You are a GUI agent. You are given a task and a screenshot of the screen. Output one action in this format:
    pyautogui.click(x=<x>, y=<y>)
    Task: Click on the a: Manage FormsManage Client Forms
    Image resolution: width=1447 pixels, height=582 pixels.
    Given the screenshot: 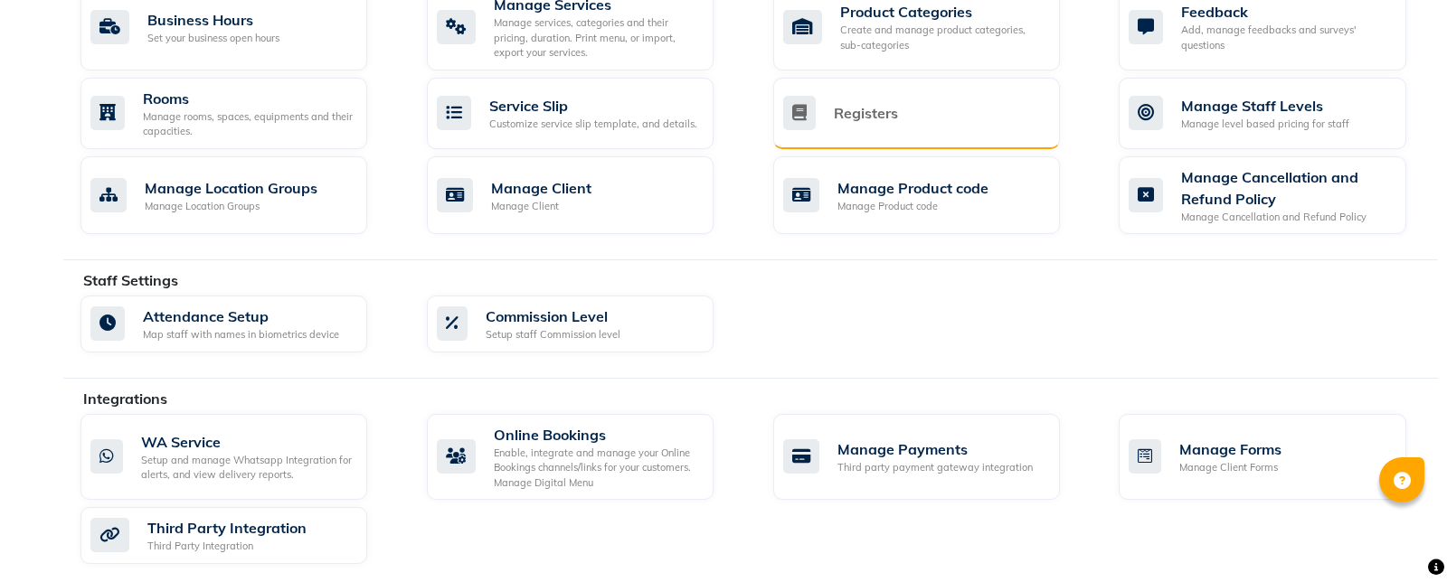 What is the action you would take?
    pyautogui.click(x=1278, y=458)
    